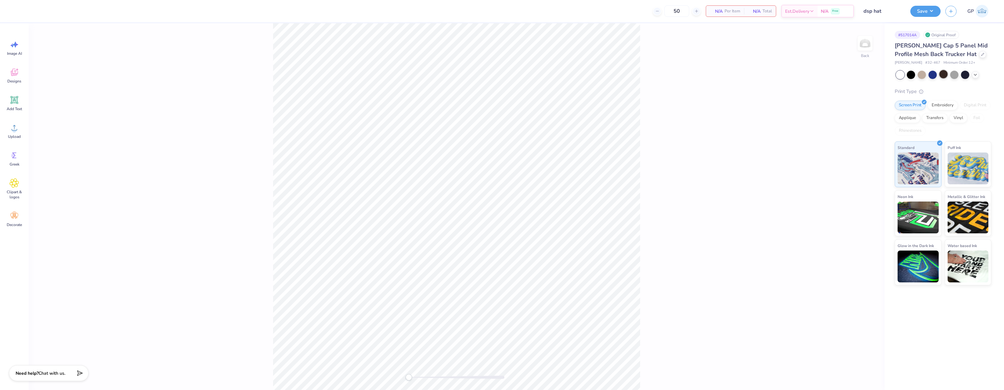  Describe the element at coordinates (14, 109) in the screenshot. I see `span: Add Text` at that location.